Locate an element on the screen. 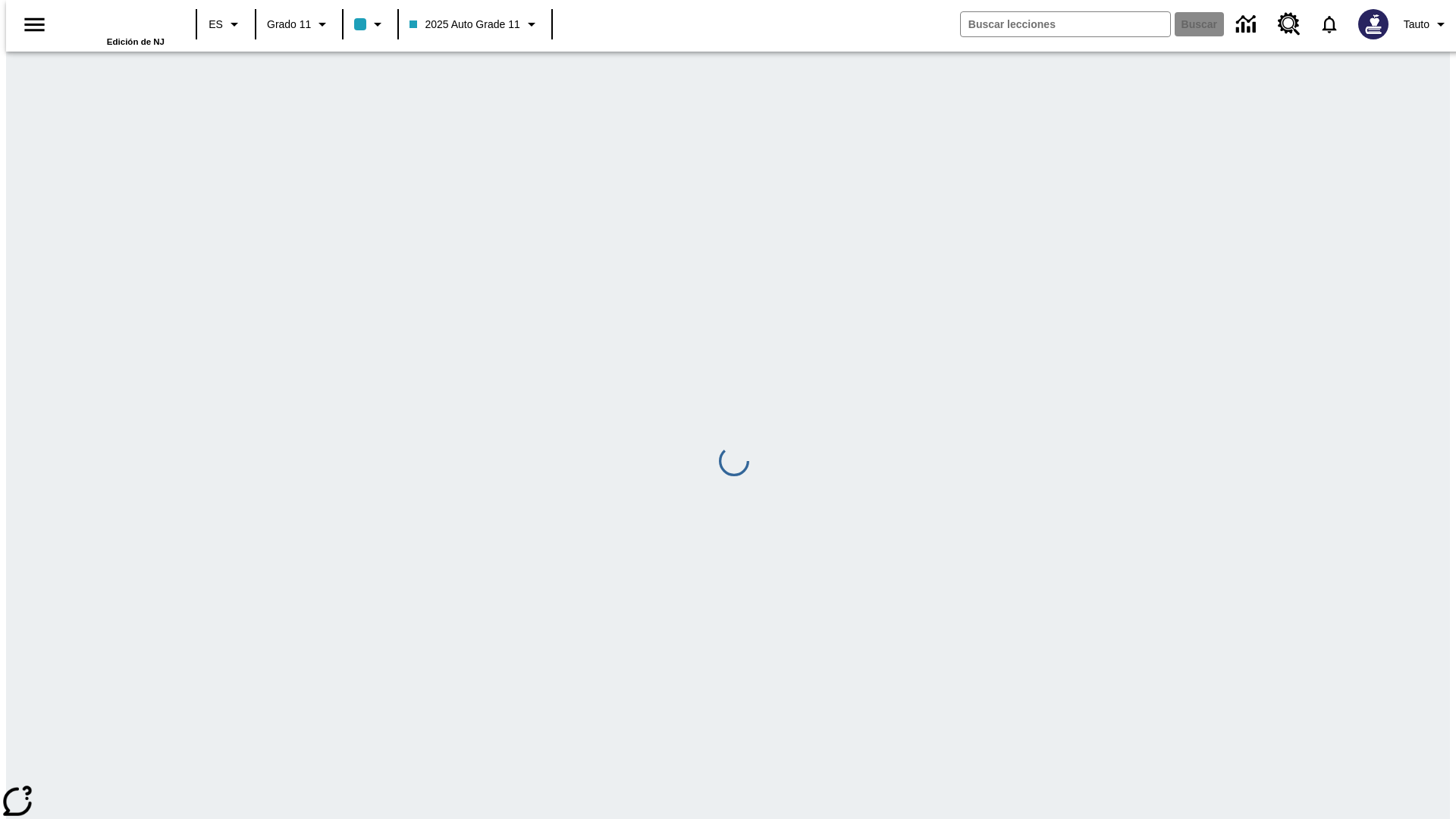 The width and height of the screenshot is (1456, 819). button: Perfil/Configuración is located at coordinates (1426, 24).